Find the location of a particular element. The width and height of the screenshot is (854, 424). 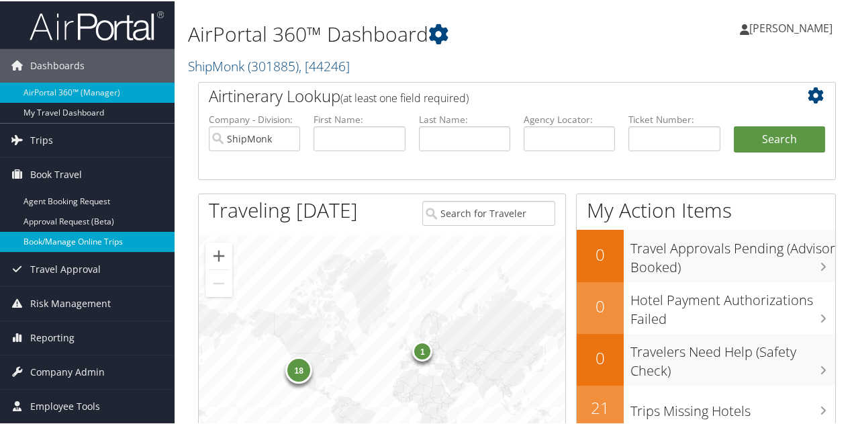

span: Reporting is located at coordinates (52, 336).